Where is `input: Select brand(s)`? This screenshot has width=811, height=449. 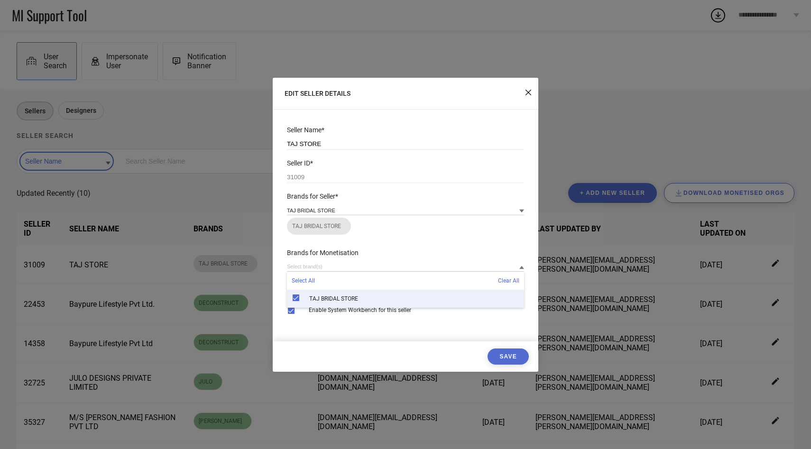
input: Select brand(s) is located at coordinates (406, 267).